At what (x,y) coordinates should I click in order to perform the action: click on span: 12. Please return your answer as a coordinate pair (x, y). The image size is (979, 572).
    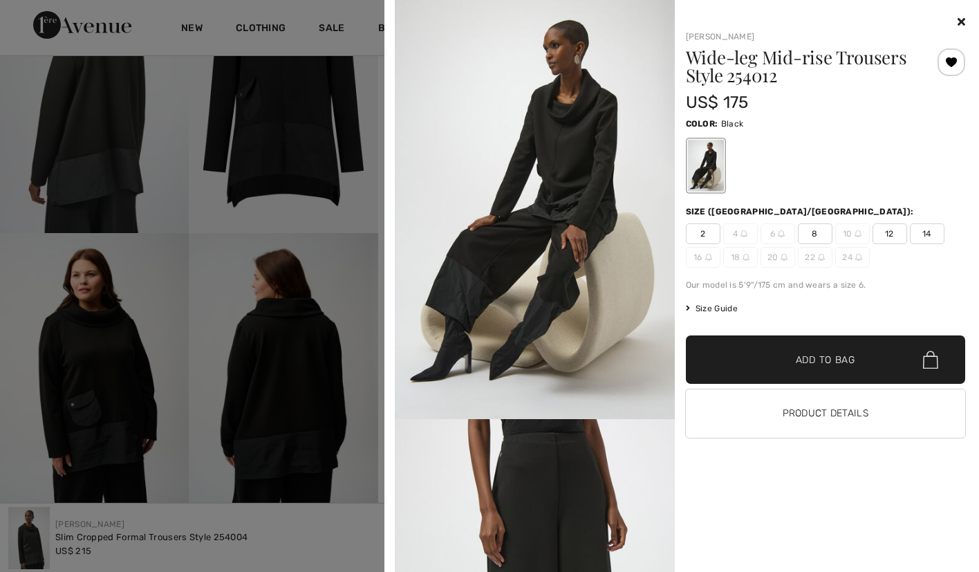
    Looking at the image, I should click on (890, 234).